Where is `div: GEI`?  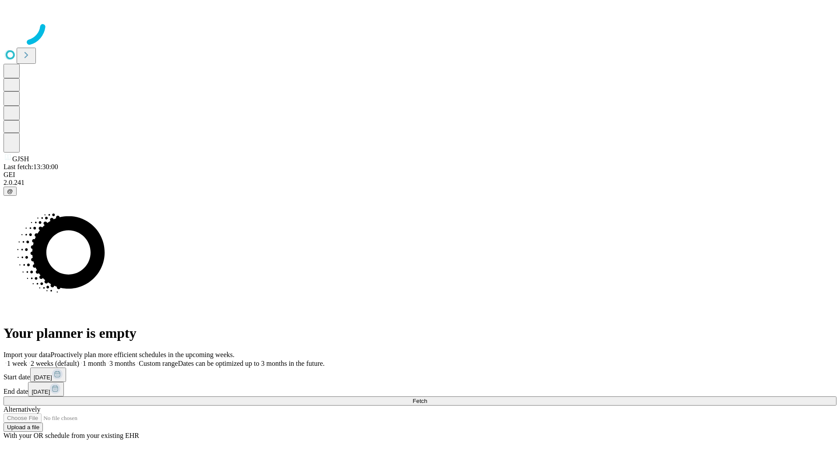
div: GEI is located at coordinates (420, 175).